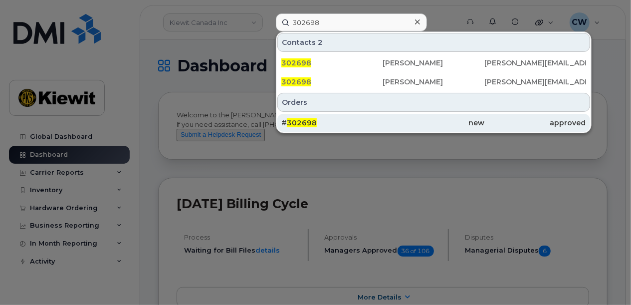 The width and height of the screenshot is (631, 305). I want to click on div: approved, so click(535, 123).